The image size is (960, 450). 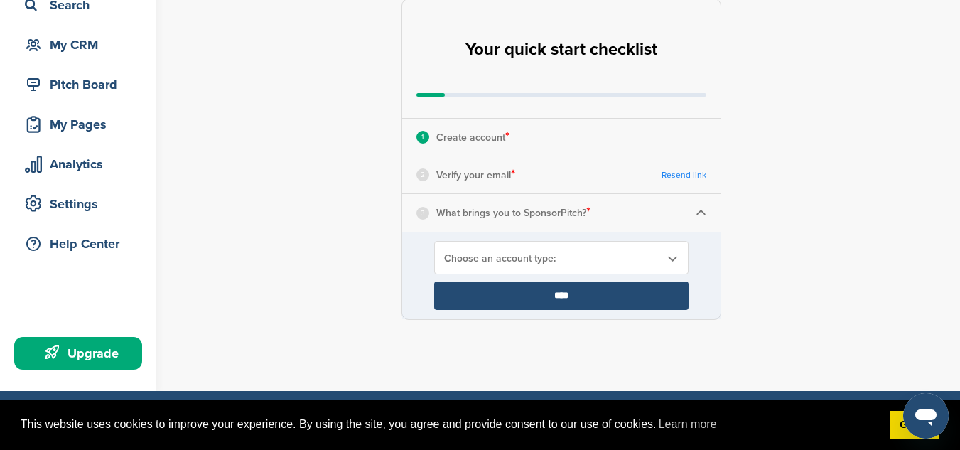 What do you see at coordinates (914, 425) in the screenshot?
I see `a: dismiss cookie message` at bounding box center [914, 425].